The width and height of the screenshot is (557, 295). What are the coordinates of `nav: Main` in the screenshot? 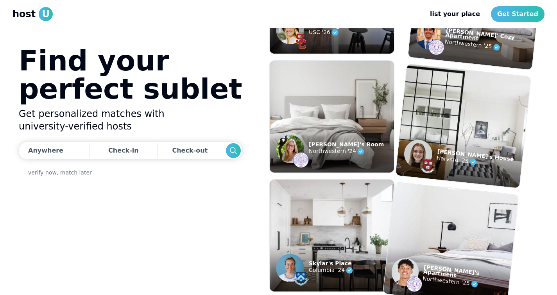 It's located at (484, 14).